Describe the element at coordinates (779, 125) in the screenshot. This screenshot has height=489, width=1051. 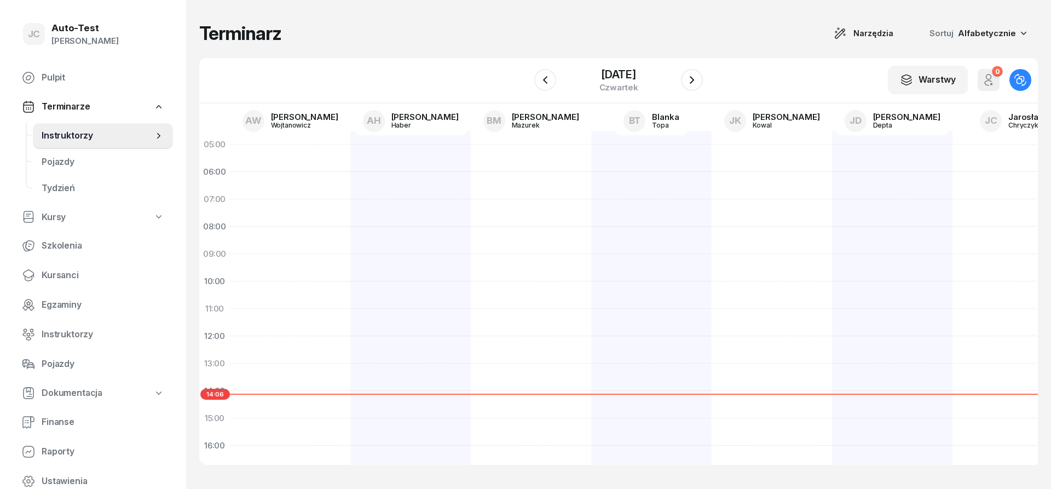
I see `div: Kowal` at that location.